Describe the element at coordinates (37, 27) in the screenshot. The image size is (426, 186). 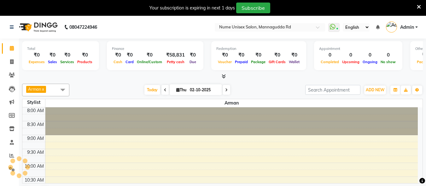
I see `img: logo` at that location.